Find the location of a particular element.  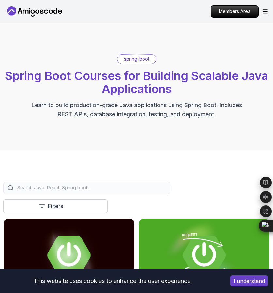

div: This website uses cookies to enhance the user experience. is located at coordinates (113, 281).